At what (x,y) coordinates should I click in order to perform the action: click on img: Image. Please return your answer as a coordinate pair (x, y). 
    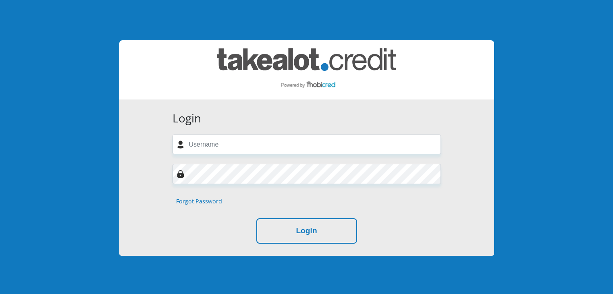
    Looking at the image, I should click on (180, 174).